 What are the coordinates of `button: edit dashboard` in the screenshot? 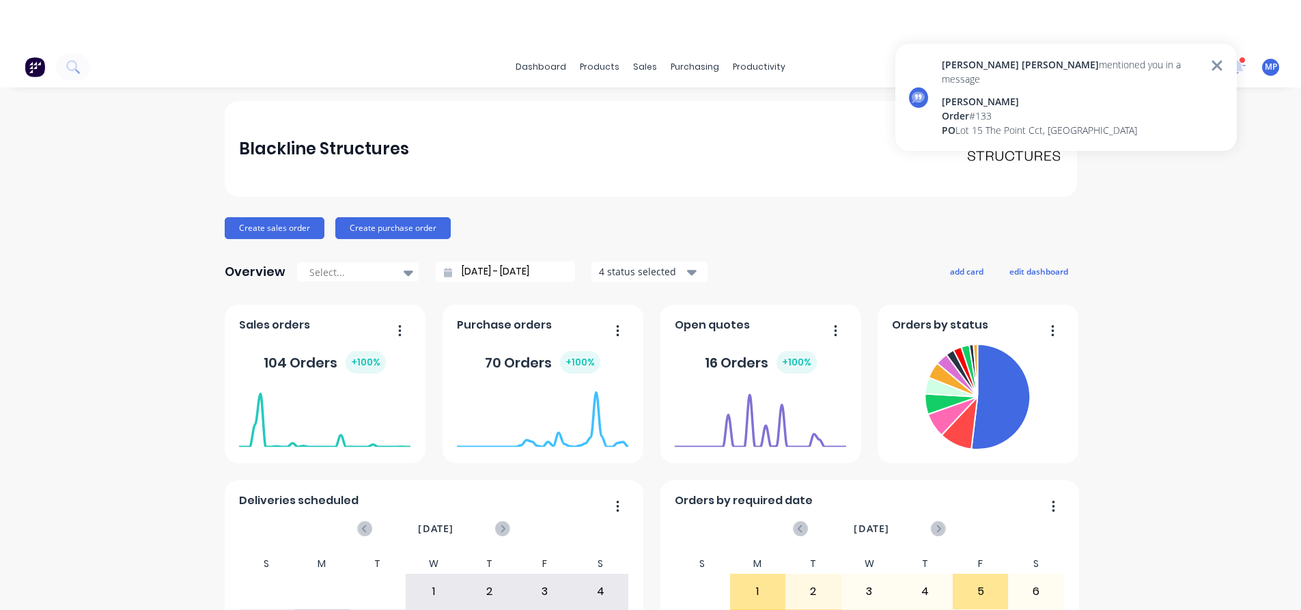 It's located at (1039, 271).